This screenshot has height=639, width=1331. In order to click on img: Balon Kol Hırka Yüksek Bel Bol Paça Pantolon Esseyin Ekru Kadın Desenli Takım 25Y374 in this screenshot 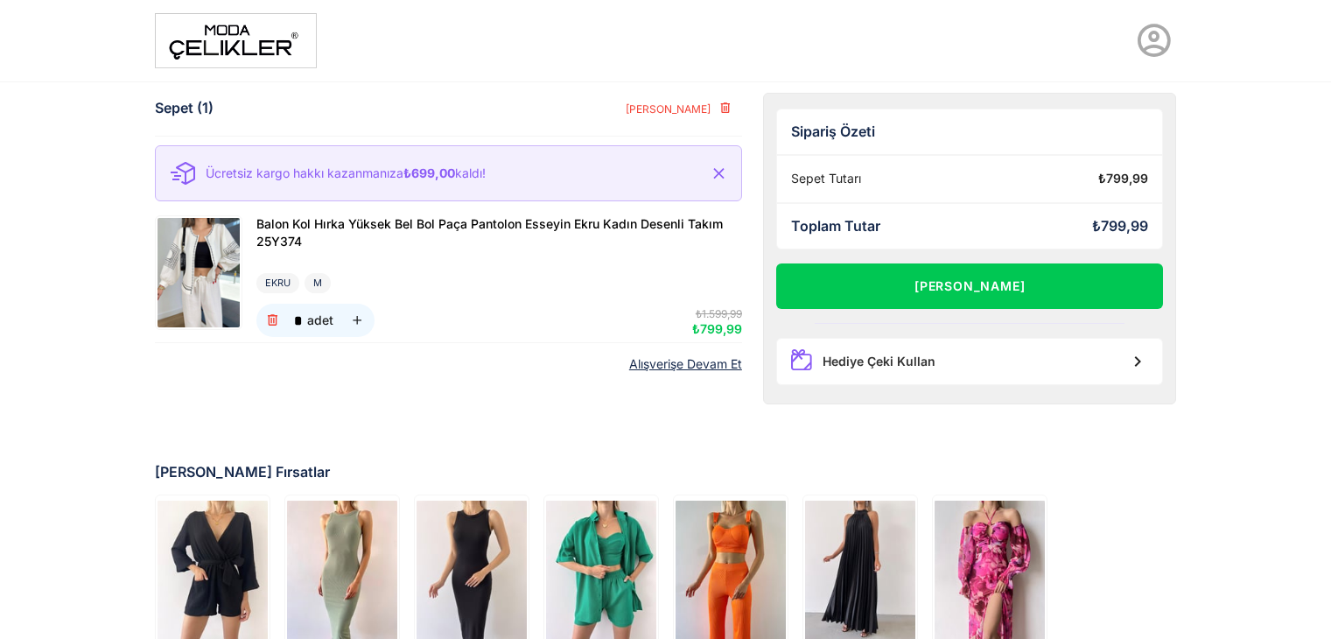, I will do `click(199, 272)`.